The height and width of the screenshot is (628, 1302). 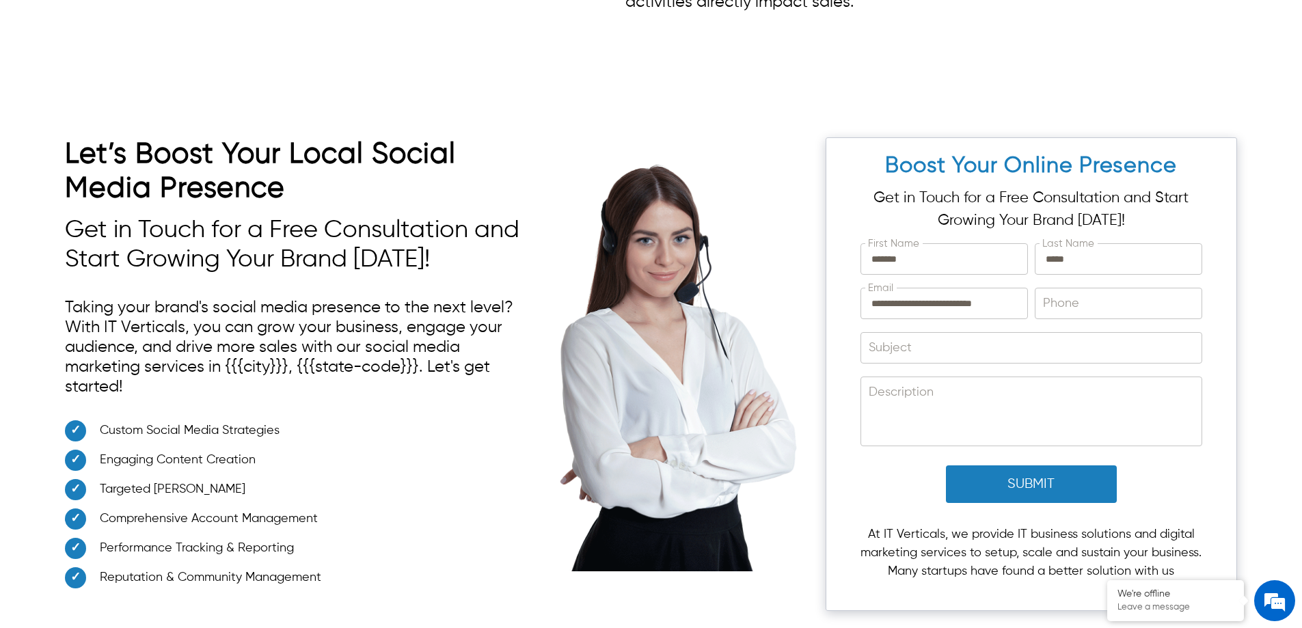 What do you see at coordinates (133, 397) in the screenshot?
I see `textarea: Type your message and click 'Submit'` at bounding box center [133, 397].